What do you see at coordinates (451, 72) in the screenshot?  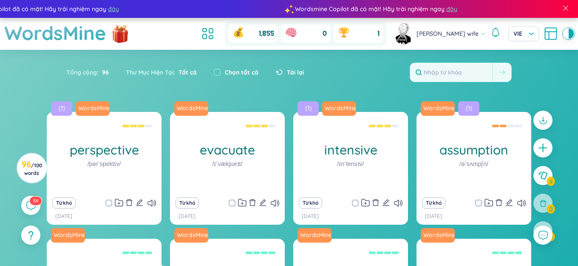 I see `input: Nhập từ khóa` at bounding box center [451, 72].